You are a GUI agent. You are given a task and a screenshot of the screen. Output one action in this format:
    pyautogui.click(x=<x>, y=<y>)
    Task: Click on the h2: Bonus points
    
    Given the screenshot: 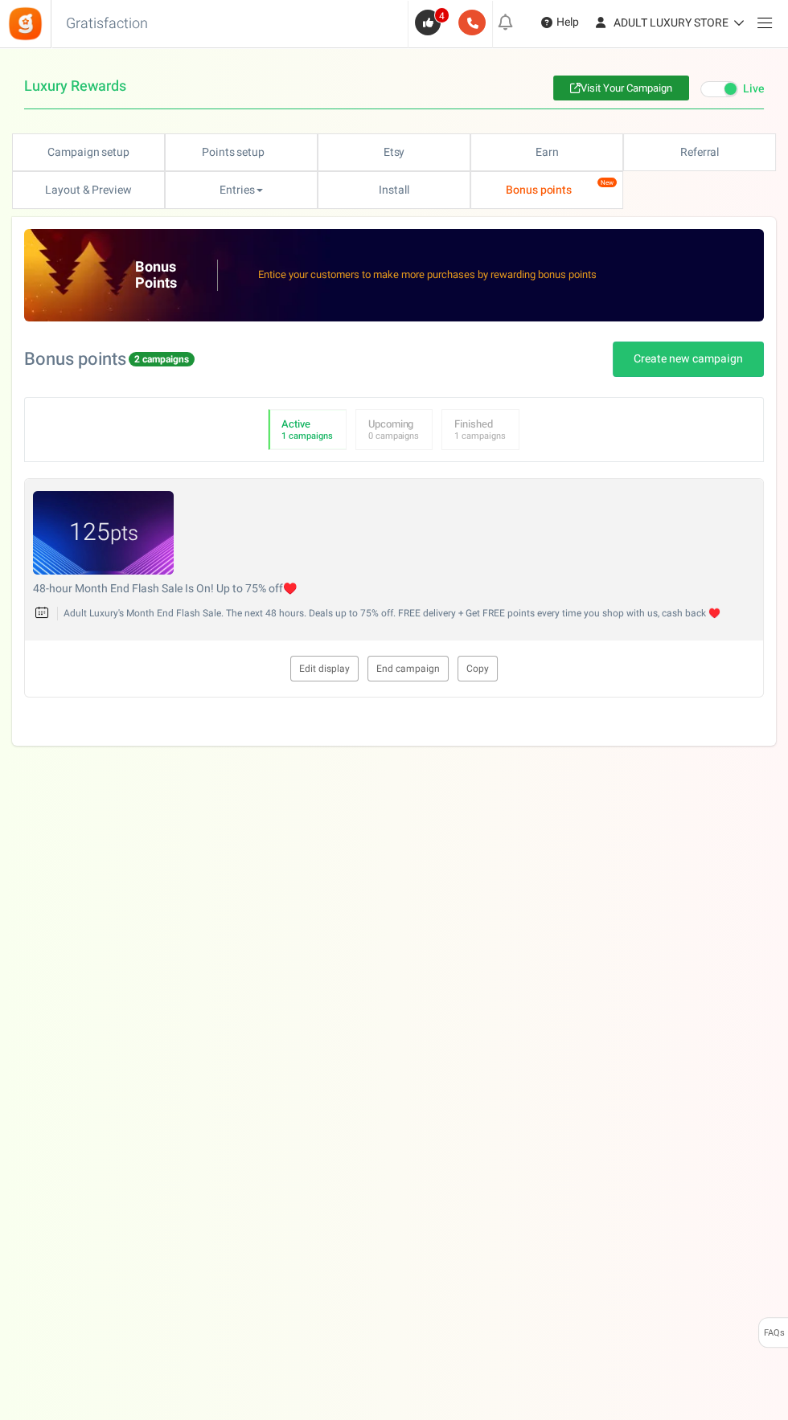 What is the action you would take?
    pyautogui.click(x=75, y=359)
    